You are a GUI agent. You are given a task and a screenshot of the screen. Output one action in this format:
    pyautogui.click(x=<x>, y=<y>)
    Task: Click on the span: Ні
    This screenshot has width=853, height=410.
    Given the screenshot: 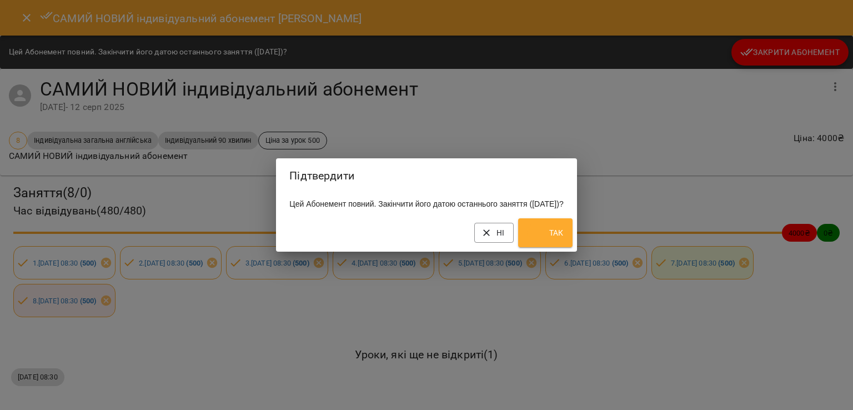 What is the action you would take?
    pyautogui.click(x=493, y=233)
    